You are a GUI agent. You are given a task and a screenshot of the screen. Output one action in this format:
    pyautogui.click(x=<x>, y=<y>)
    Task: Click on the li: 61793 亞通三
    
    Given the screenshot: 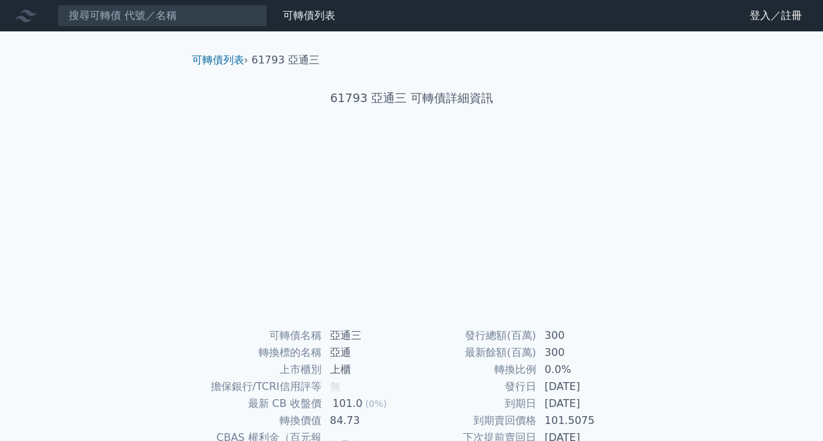 What is the action you would take?
    pyautogui.click(x=285, y=60)
    